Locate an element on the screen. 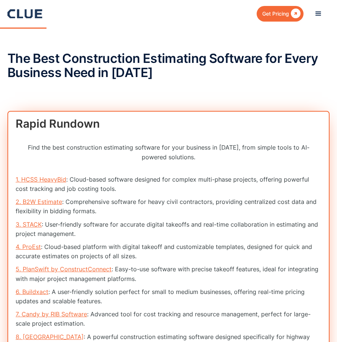 The height and width of the screenshot is (342, 337). a: 2. B2W Estimate is located at coordinates (39, 201).